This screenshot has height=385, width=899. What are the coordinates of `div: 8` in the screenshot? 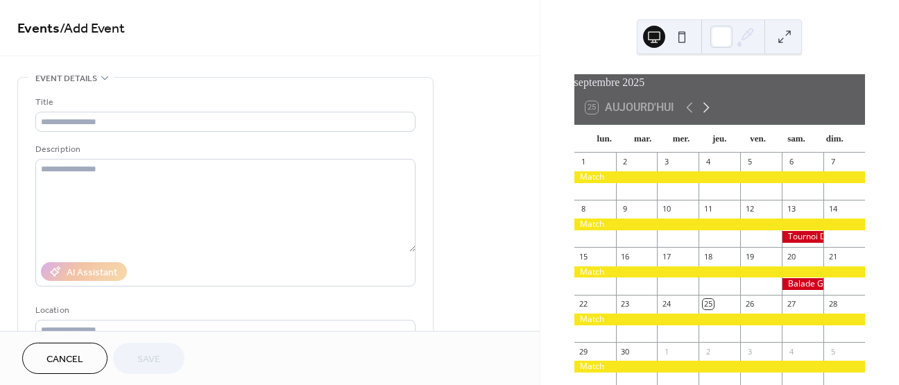 It's located at (584, 209).